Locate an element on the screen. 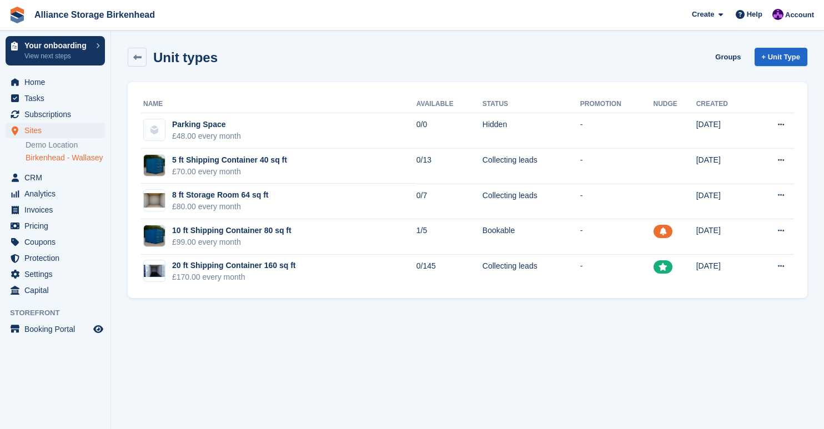  div: 20 ft Shipping Container 160 sq ft is located at coordinates (234, 265).